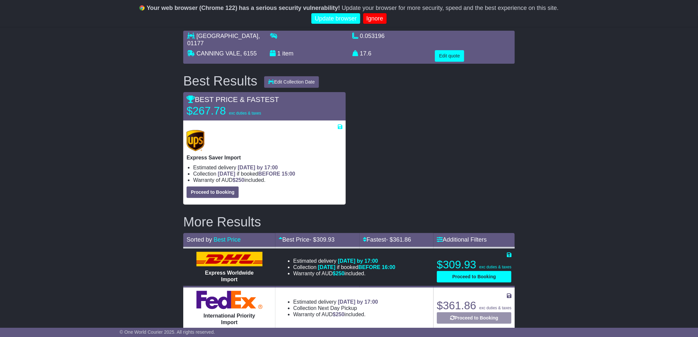 This screenshot has width=698, height=337. I want to click on b: Your web browser (Chrome 122) has a serious security vulnerability!, so click(243, 8).